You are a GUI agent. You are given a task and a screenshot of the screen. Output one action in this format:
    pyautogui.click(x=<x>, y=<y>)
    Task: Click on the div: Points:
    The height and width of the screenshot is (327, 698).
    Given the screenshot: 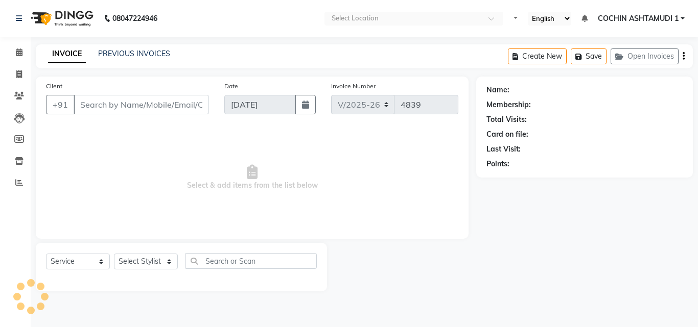 What is the action you would take?
    pyautogui.click(x=497, y=164)
    